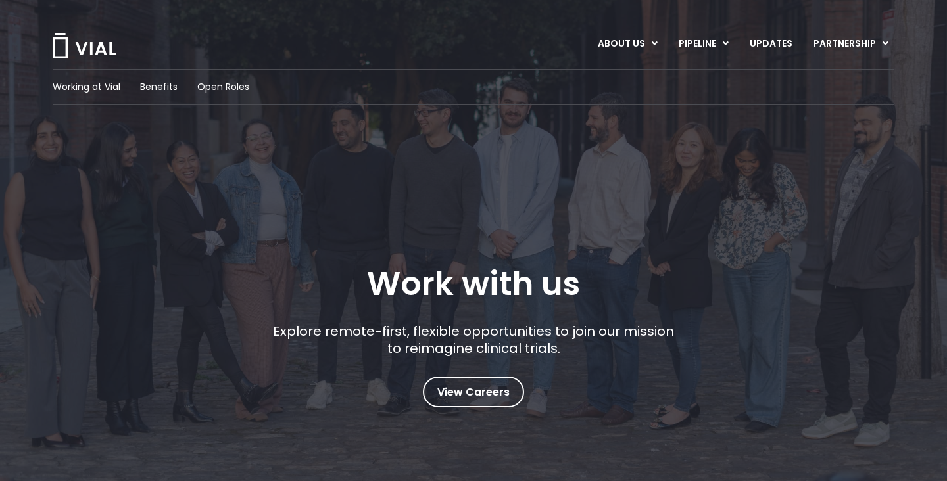 The image size is (947, 481). What do you see at coordinates (627, 44) in the screenshot?
I see `a: ABOUT USMenu Toggle` at bounding box center [627, 44].